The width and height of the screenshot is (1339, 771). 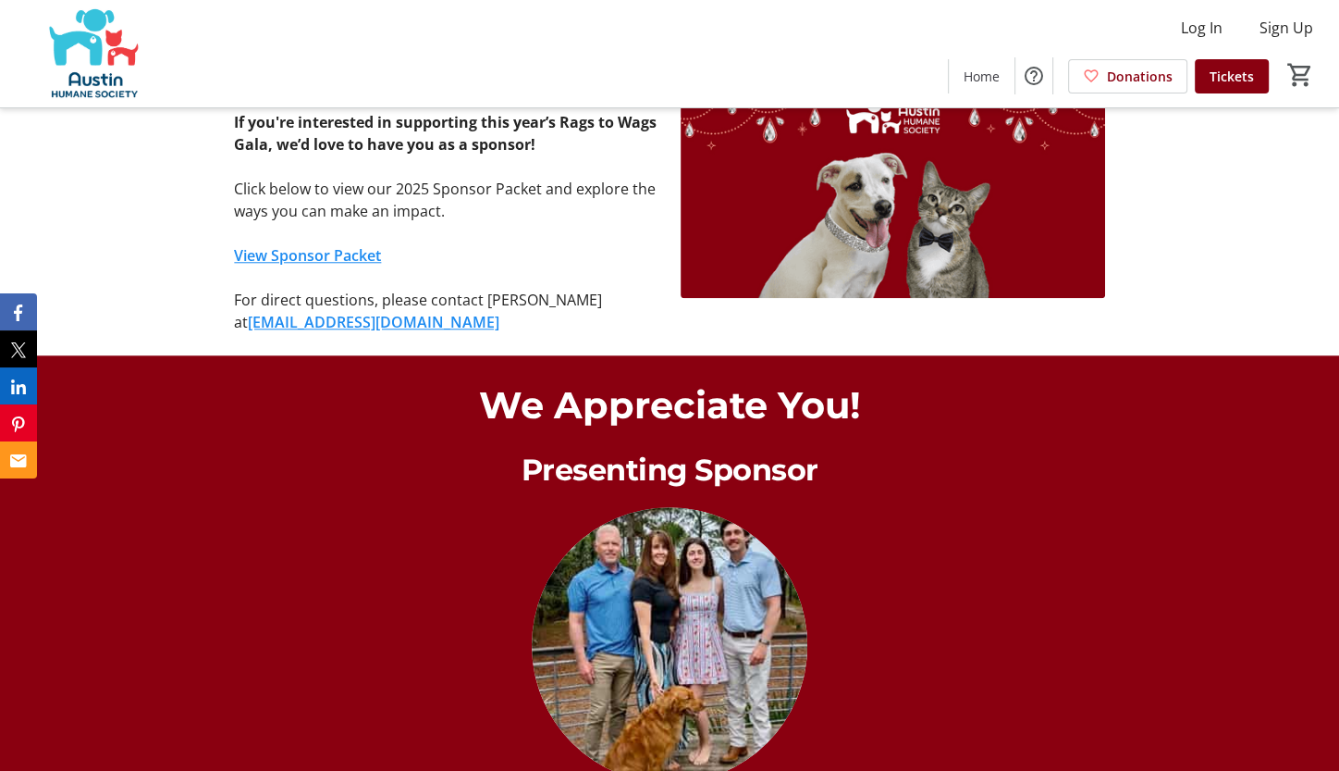 I want to click on a: Tickets, so click(x=1232, y=76).